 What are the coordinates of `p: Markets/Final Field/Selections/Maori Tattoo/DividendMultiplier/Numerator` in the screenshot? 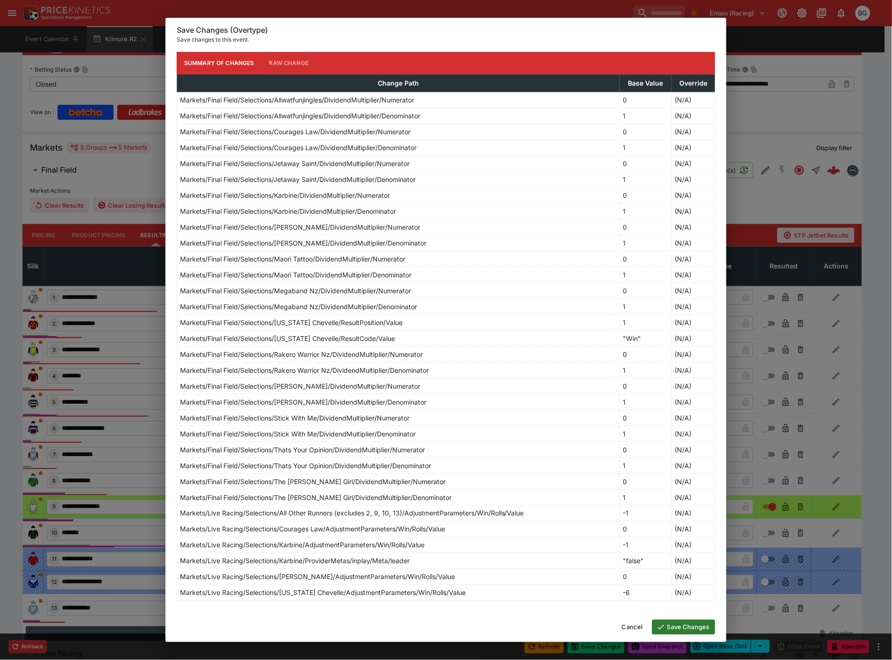 It's located at (293, 259).